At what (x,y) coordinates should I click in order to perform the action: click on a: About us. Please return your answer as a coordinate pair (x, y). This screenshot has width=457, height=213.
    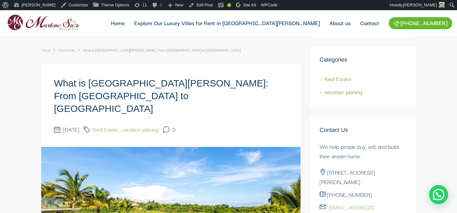
    Looking at the image, I should click on (340, 23).